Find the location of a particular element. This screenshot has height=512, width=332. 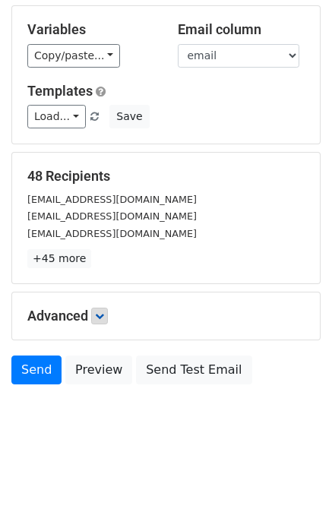

h5: Email column is located at coordinates (241, 30).